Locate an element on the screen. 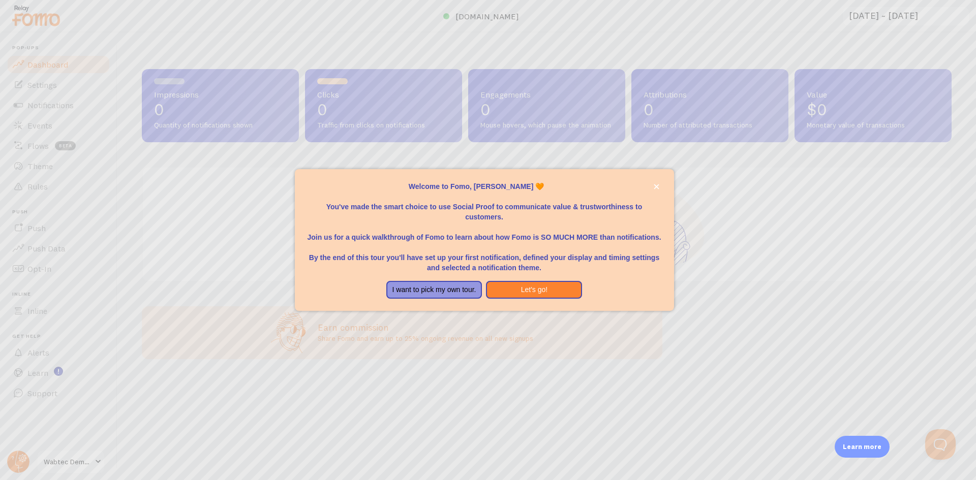 This screenshot has width=976, height=480. button: close, is located at coordinates (656, 187).